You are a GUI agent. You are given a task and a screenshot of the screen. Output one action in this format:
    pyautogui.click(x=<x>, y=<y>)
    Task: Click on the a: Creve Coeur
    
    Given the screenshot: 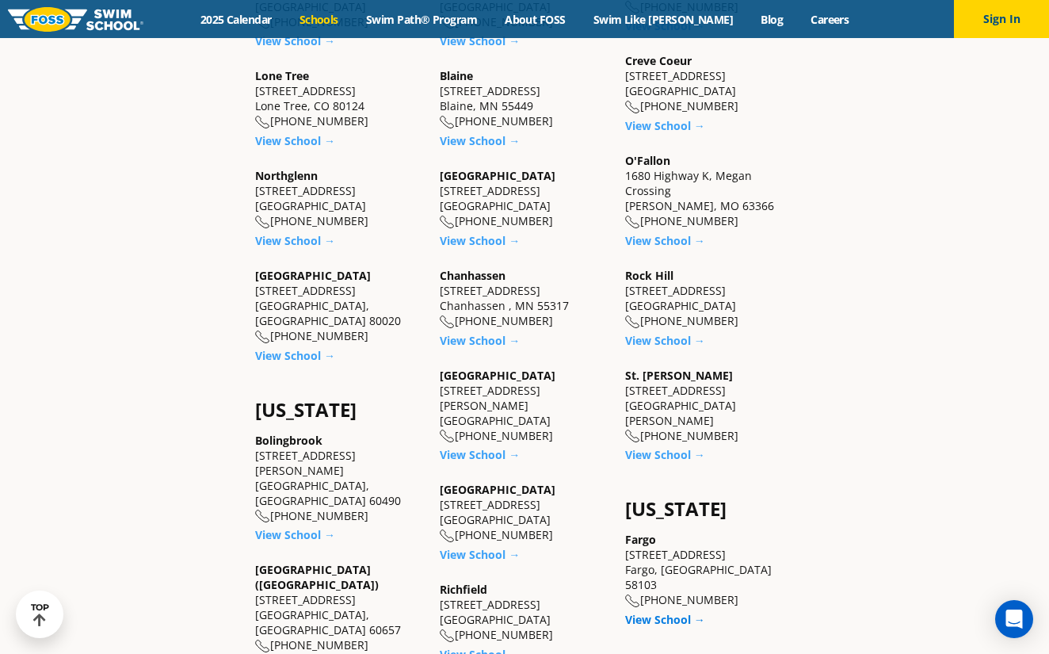 What is the action you would take?
    pyautogui.click(x=658, y=60)
    